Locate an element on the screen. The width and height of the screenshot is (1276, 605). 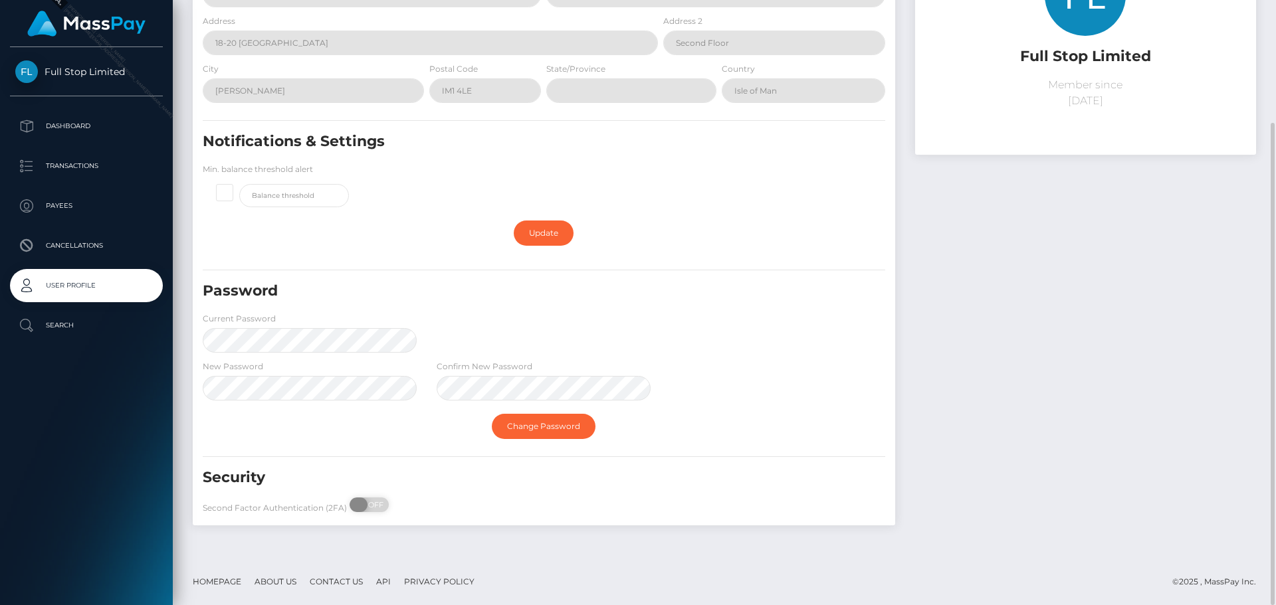
label: Country is located at coordinates (738, 69).